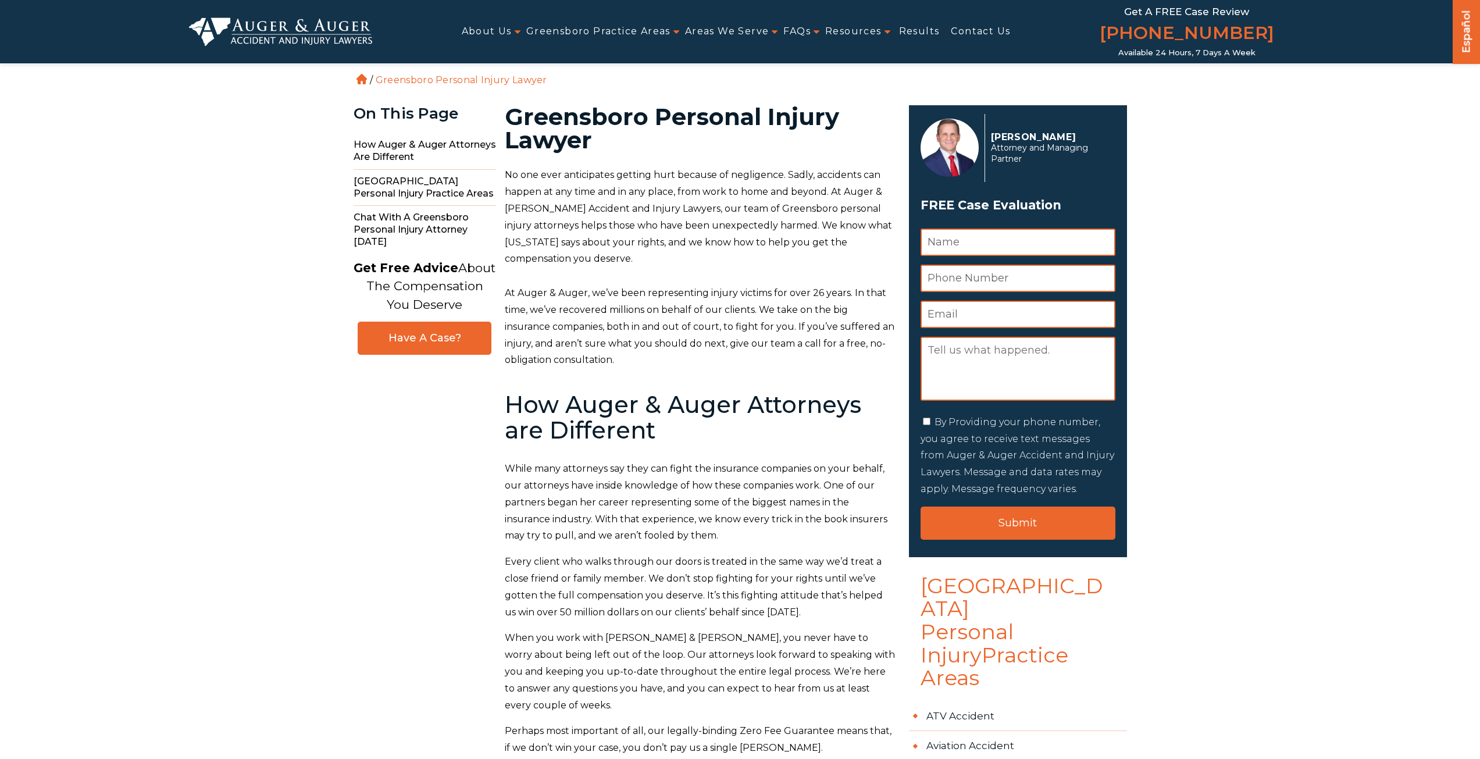 The height and width of the screenshot is (759, 1480). I want to click on p: At Auger & Auger, we’ve been representing injury victims for over 26 years. In that time, we’ve r..., so click(700, 327).